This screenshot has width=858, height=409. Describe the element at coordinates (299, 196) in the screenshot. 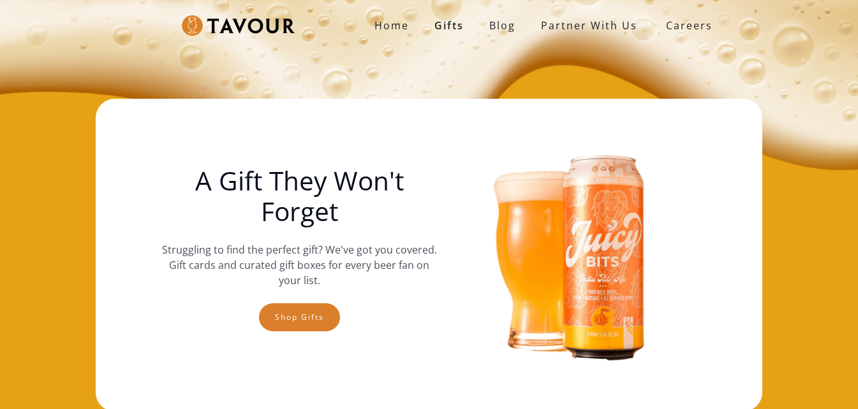

I see `h1: A Gift They Won't Forget` at that location.